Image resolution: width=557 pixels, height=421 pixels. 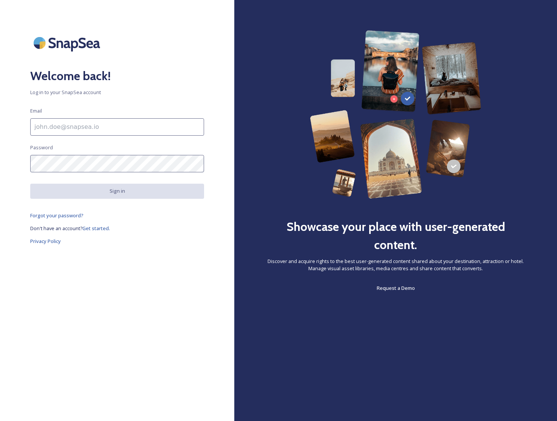 What do you see at coordinates (396, 265) in the screenshot?
I see `span: Discover and acquire rights to the best user-generated content shared about your destination, att...` at bounding box center [396, 265].